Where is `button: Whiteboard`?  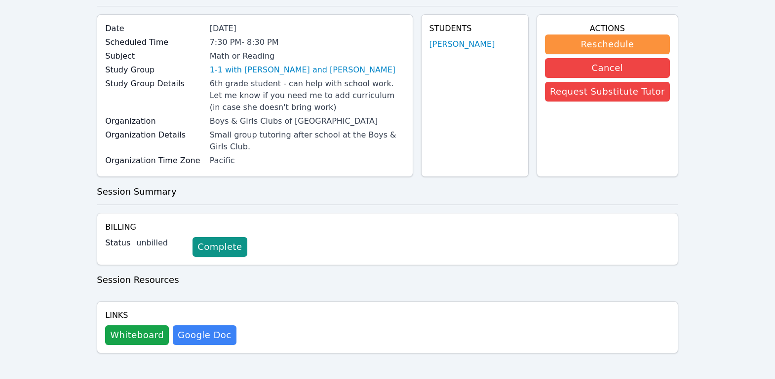 button: Whiteboard is located at coordinates (137, 335).